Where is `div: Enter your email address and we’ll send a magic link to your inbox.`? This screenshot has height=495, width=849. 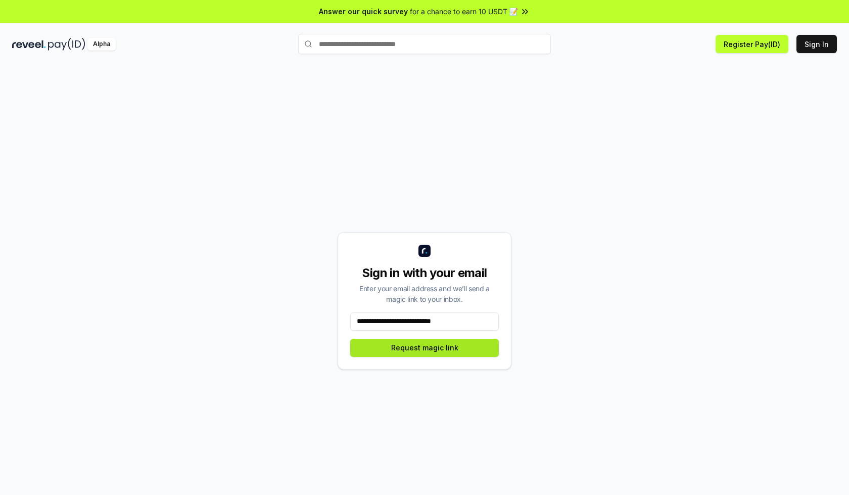 div: Enter your email address and we’ll send a magic link to your inbox. is located at coordinates (424, 293).